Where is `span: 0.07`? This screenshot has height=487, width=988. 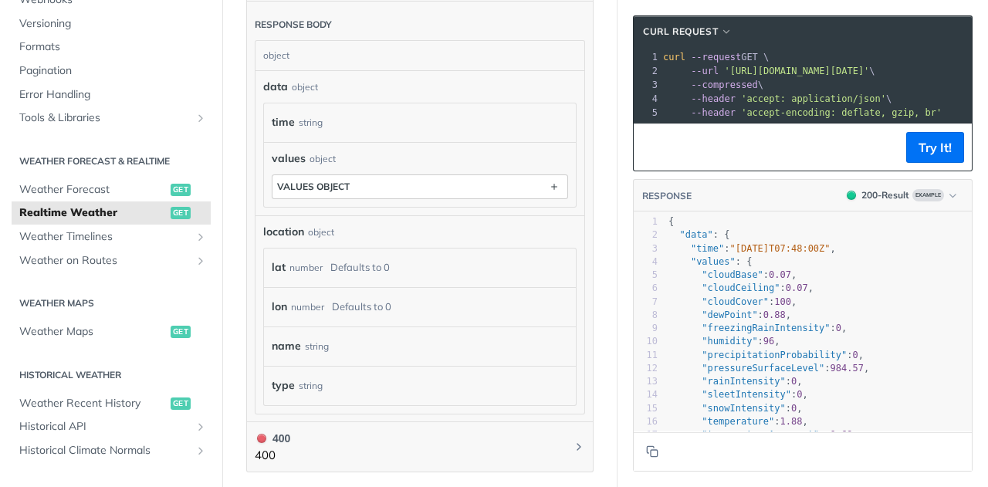
span: 0.07 is located at coordinates (797, 288).